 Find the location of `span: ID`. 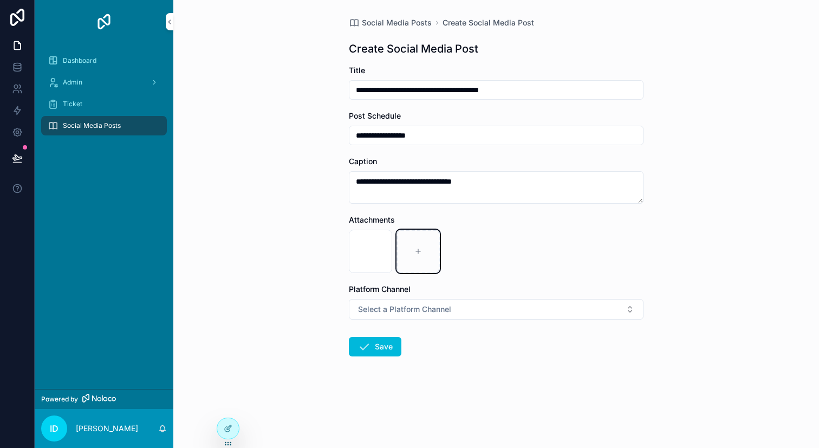

span: ID is located at coordinates (54, 428).